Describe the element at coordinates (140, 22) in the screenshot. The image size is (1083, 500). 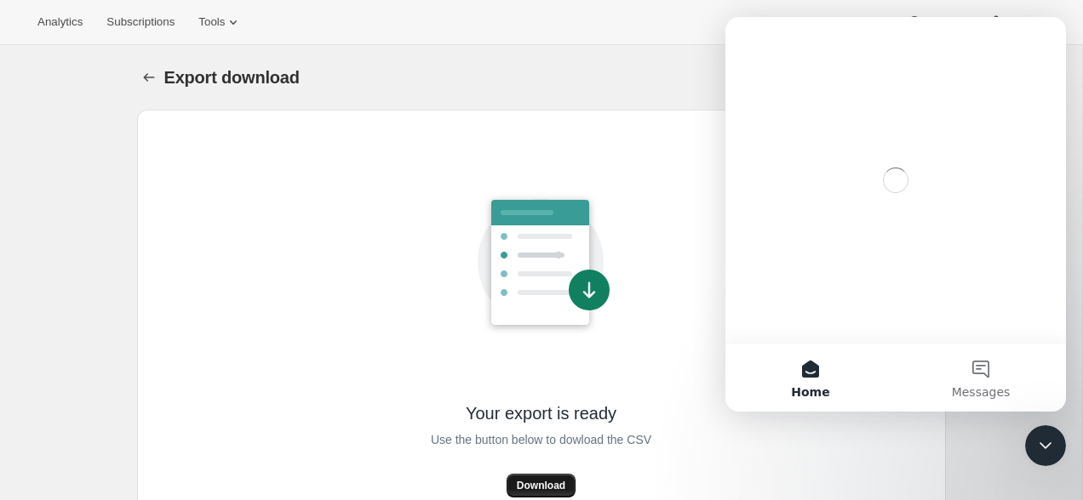
I see `button: Subscriptions` at that location.